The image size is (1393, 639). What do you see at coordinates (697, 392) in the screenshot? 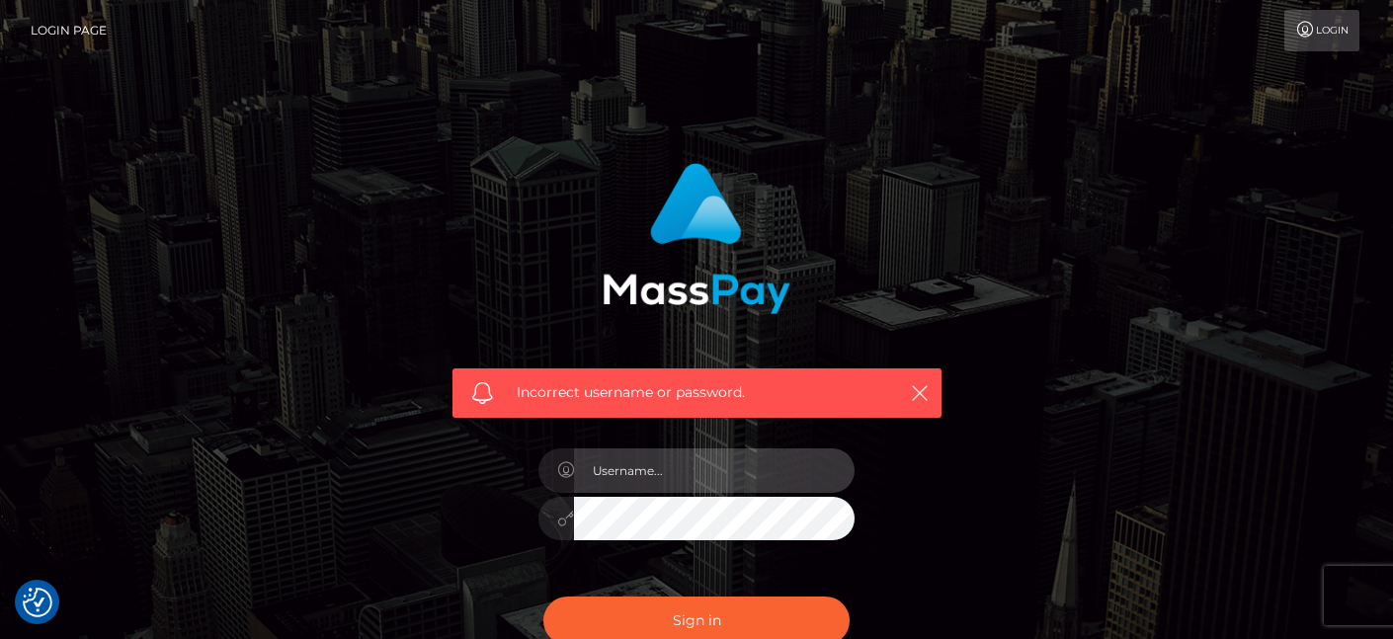
I see `span: Incorrect username or password.` at bounding box center [697, 392].